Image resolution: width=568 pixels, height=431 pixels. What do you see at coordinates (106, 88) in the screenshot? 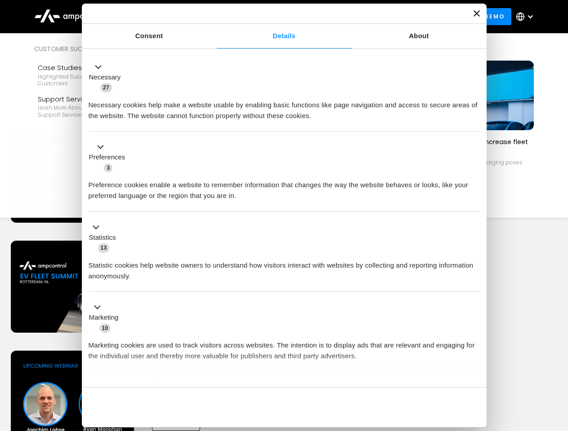
I see `span: 27` at bounding box center [106, 88].